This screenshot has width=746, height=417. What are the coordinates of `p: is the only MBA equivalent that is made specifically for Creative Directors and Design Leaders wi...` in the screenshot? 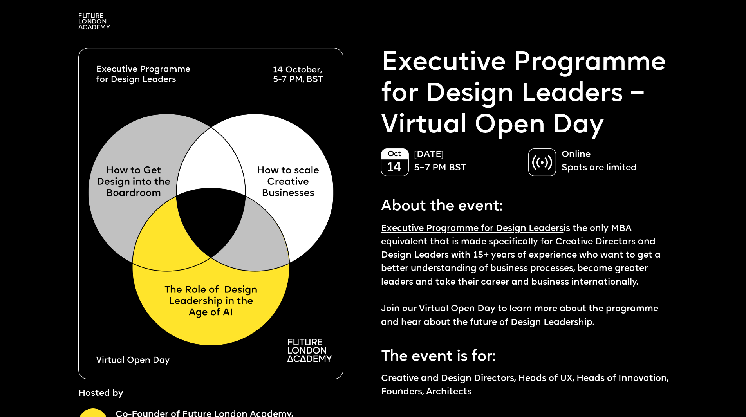 It's located at (528, 276).